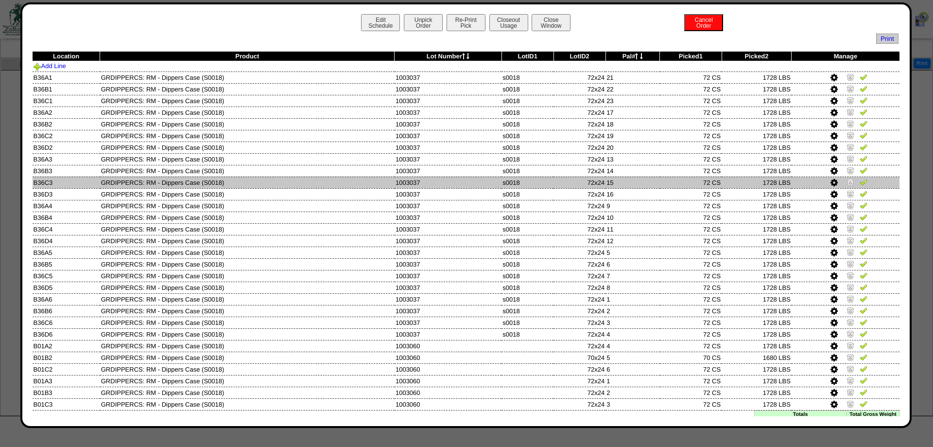 The width and height of the screenshot is (933, 447). What do you see at coordinates (66, 56) in the screenshot?
I see `th: Location` at bounding box center [66, 56].